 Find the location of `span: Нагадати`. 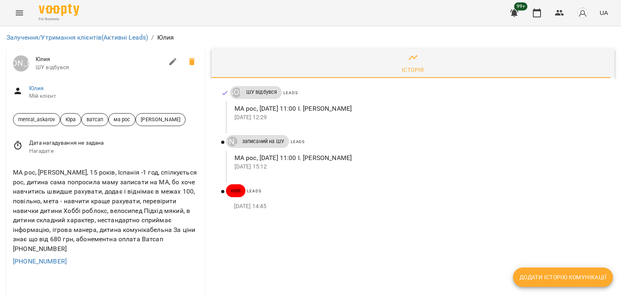

span: Нагадати is located at coordinates (114, 151).